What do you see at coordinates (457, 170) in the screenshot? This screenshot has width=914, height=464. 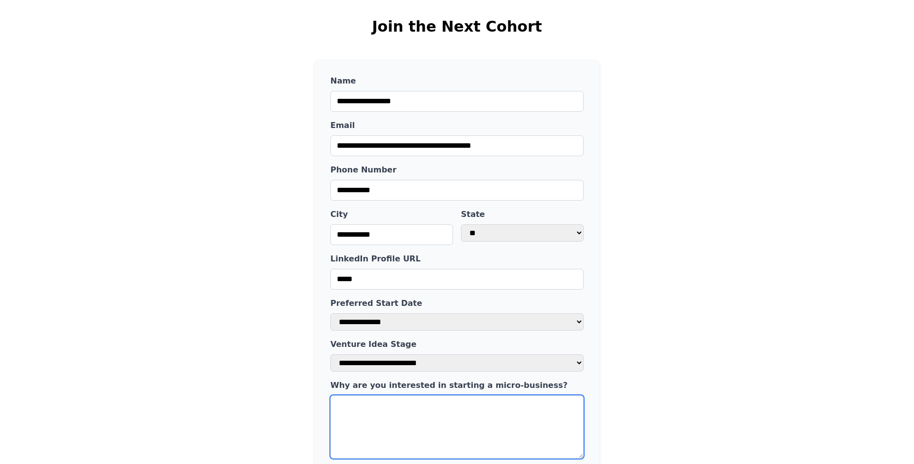 I see `label: Phone Number` at bounding box center [457, 170].